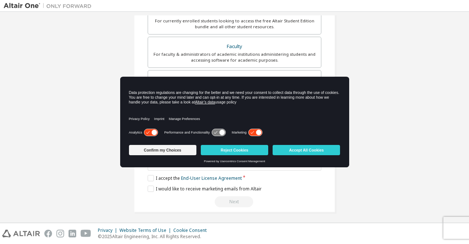 The image size is (469, 244). What do you see at coordinates (60, 233) in the screenshot?
I see `img: instagram.svg` at bounding box center [60, 233].